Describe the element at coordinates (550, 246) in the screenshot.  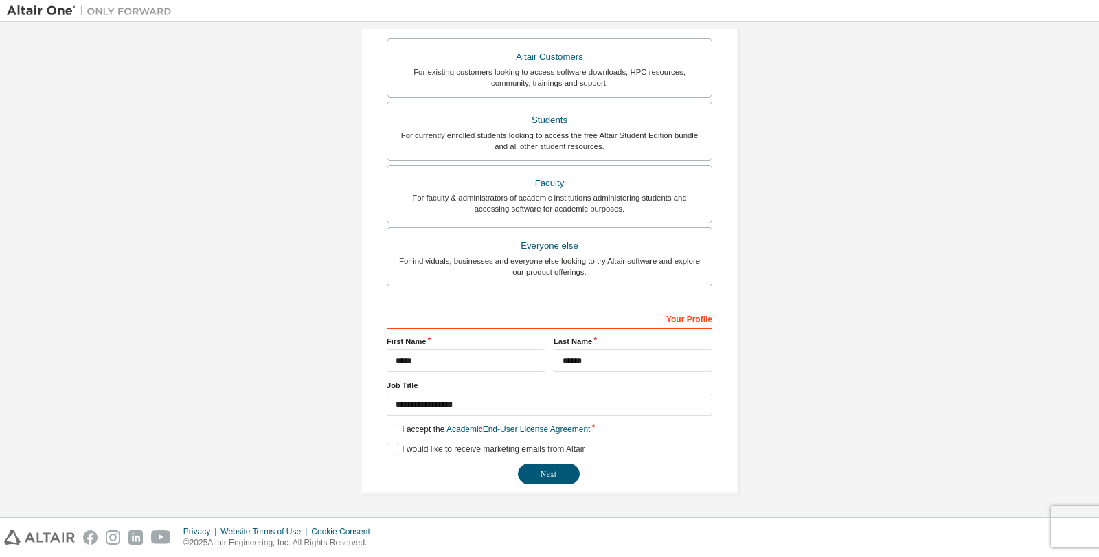
I see `div: Everyone else` at that location.